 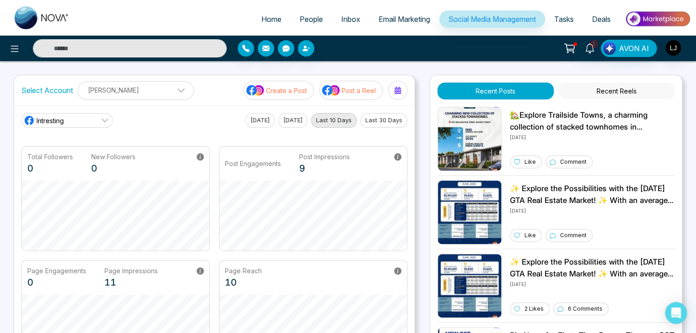 What do you see at coordinates (616, 91) in the screenshot?
I see `button: Recent Reels` at bounding box center [616, 91].